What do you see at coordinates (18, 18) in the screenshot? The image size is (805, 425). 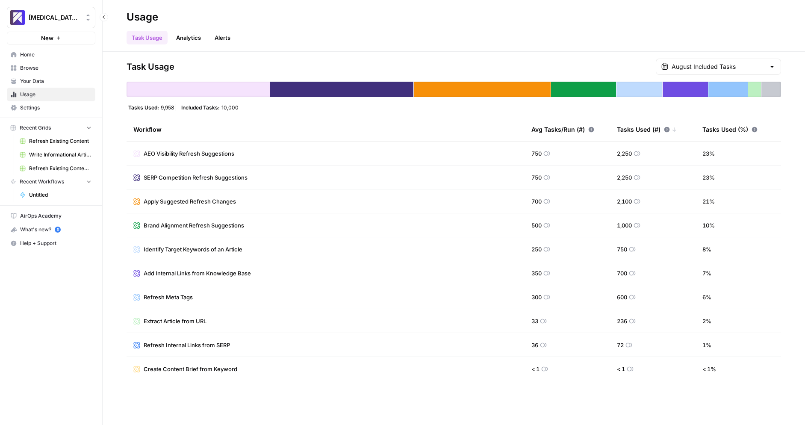 I see `img: Overjet - Test Logo` at bounding box center [18, 18].